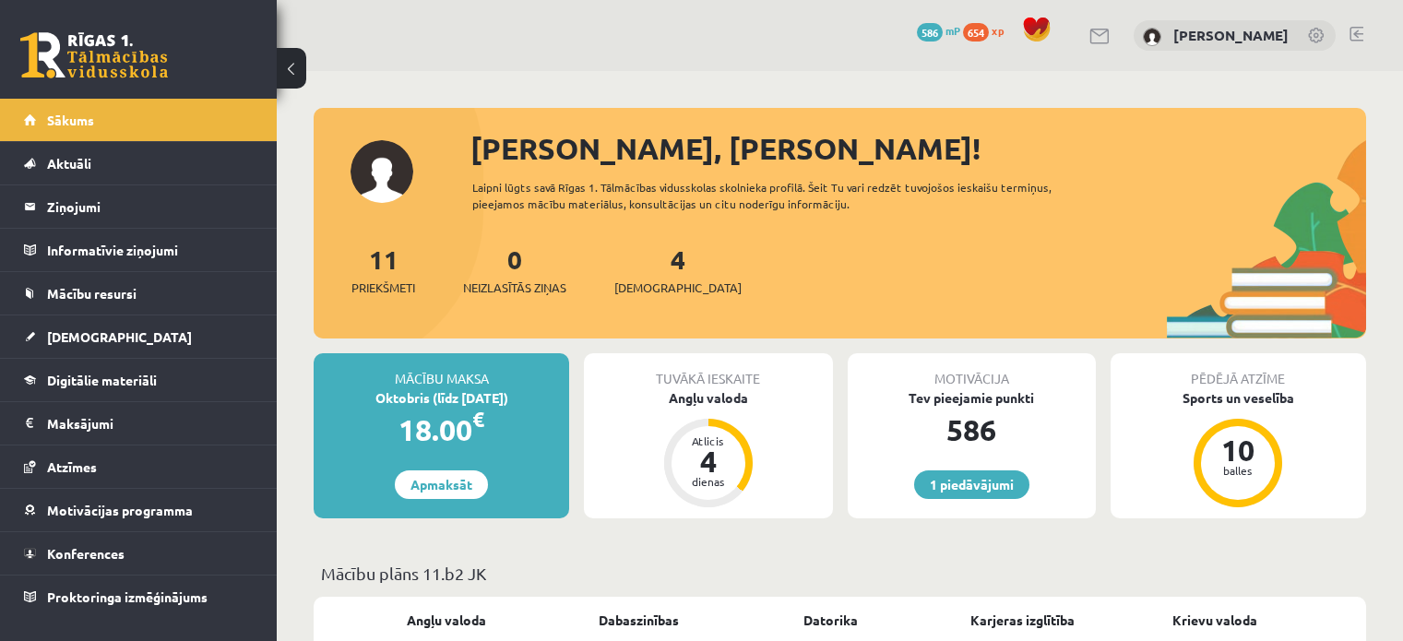 Image resolution: width=1403 pixels, height=641 pixels. I want to click on span: Atzīmes, so click(72, 467).